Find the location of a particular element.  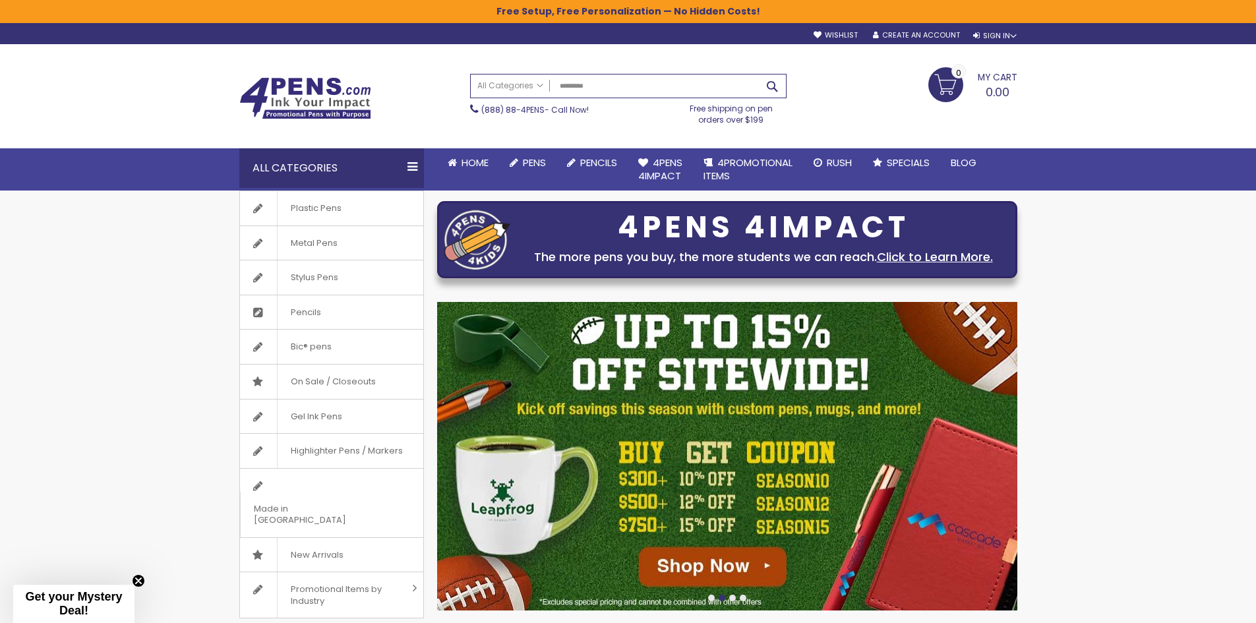

button: Close teaser is located at coordinates (138, 581).